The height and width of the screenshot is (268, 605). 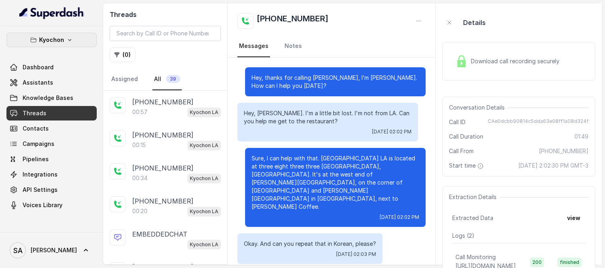 What do you see at coordinates (52, 190) in the screenshot?
I see `a: API Settings` at bounding box center [52, 190].